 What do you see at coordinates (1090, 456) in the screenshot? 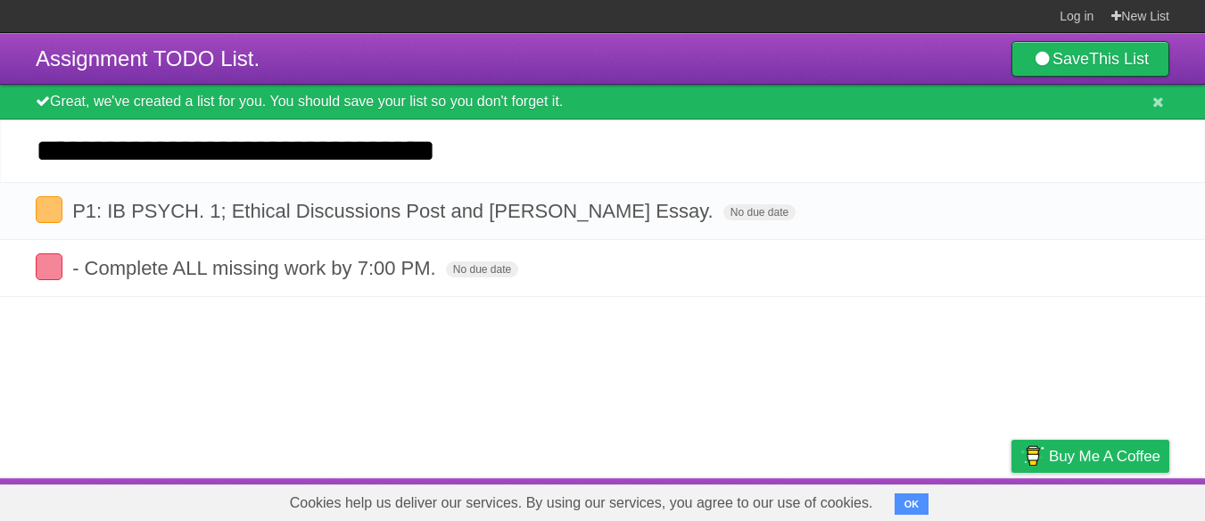
I see `a: Buy me a coffee` at bounding box center [1090, 456].